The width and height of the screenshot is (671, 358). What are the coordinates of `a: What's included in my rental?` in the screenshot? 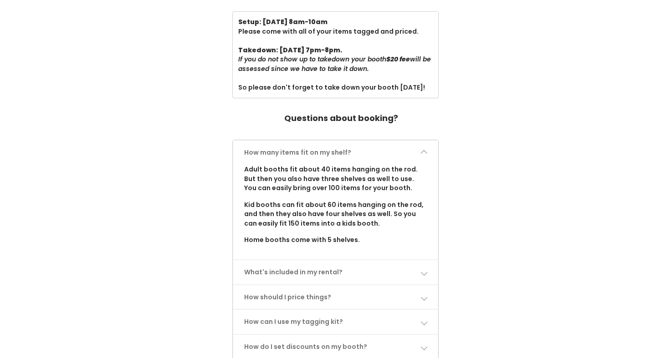 It's located at (336, 272).